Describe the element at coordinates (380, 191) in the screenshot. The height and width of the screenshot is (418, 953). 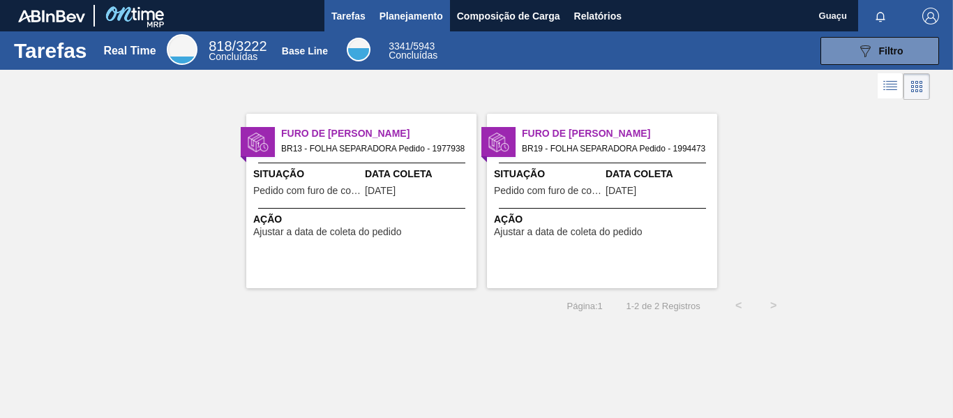
I see `span: 31/07/2025` at that location.